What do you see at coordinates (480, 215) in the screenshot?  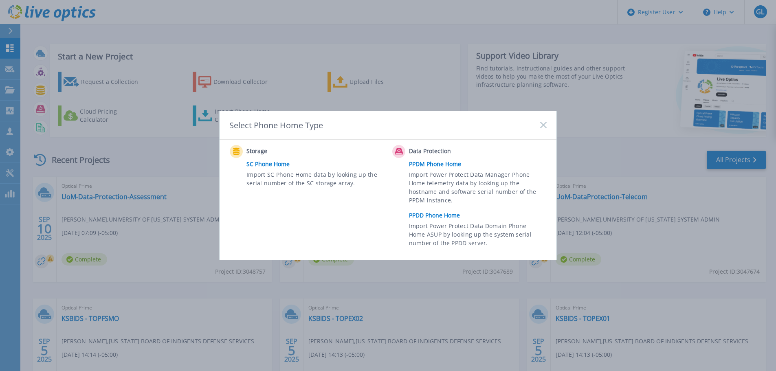 I see `a: PPDD Phone Home` at bounding box center [480, 215].